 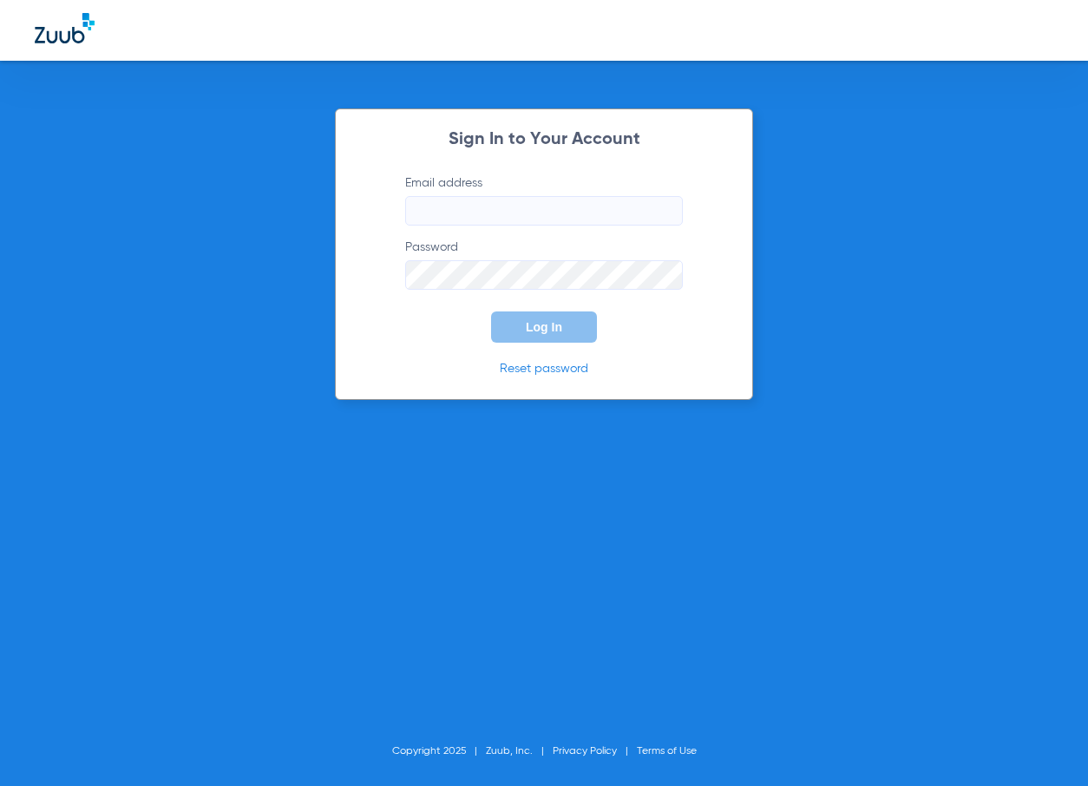 What do you see at coordinates (64, 28) in the screenshot?
I see `img: Zuub Logo` at bounding box center [64, 28].